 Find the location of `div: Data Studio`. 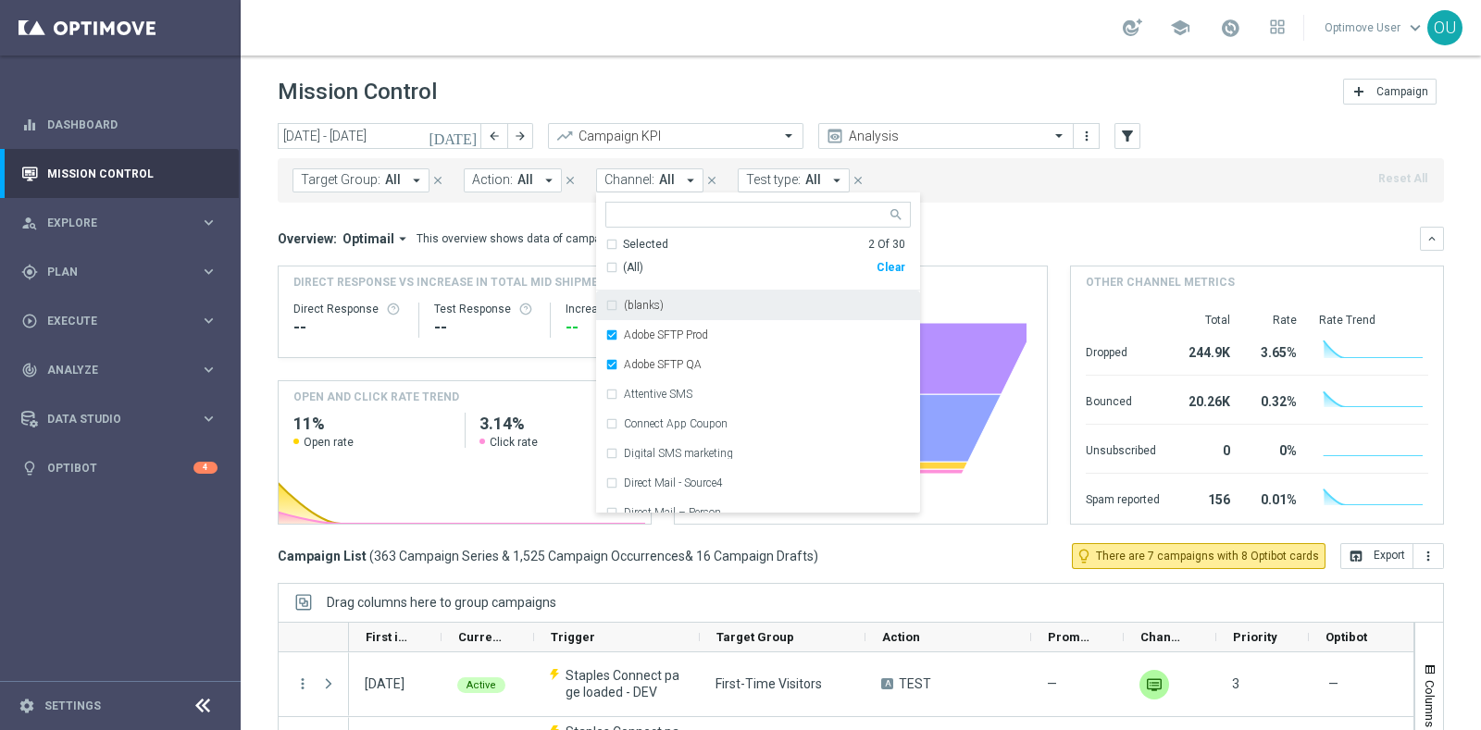

div: Data Studio is located at coordinates (110, 419).